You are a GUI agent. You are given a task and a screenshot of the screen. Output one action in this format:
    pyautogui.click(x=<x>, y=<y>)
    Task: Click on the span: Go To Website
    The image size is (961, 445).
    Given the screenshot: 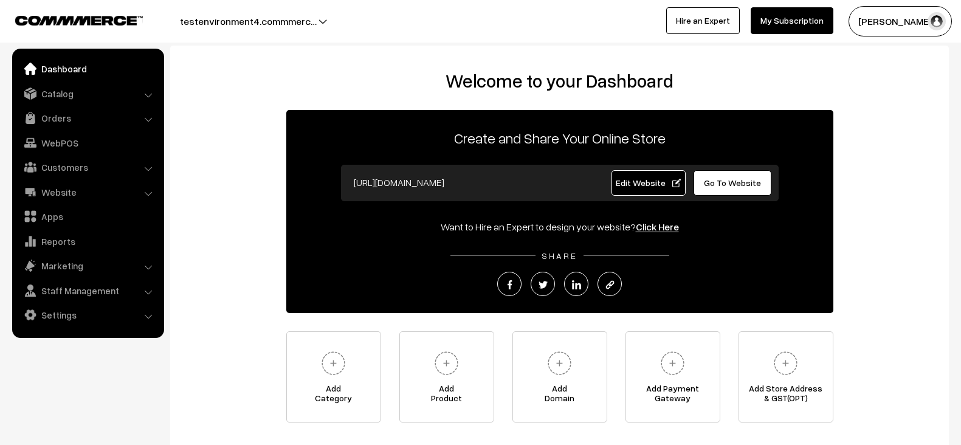 What is the action you would take?
    pyautogui.click(x=732, y=182)
    